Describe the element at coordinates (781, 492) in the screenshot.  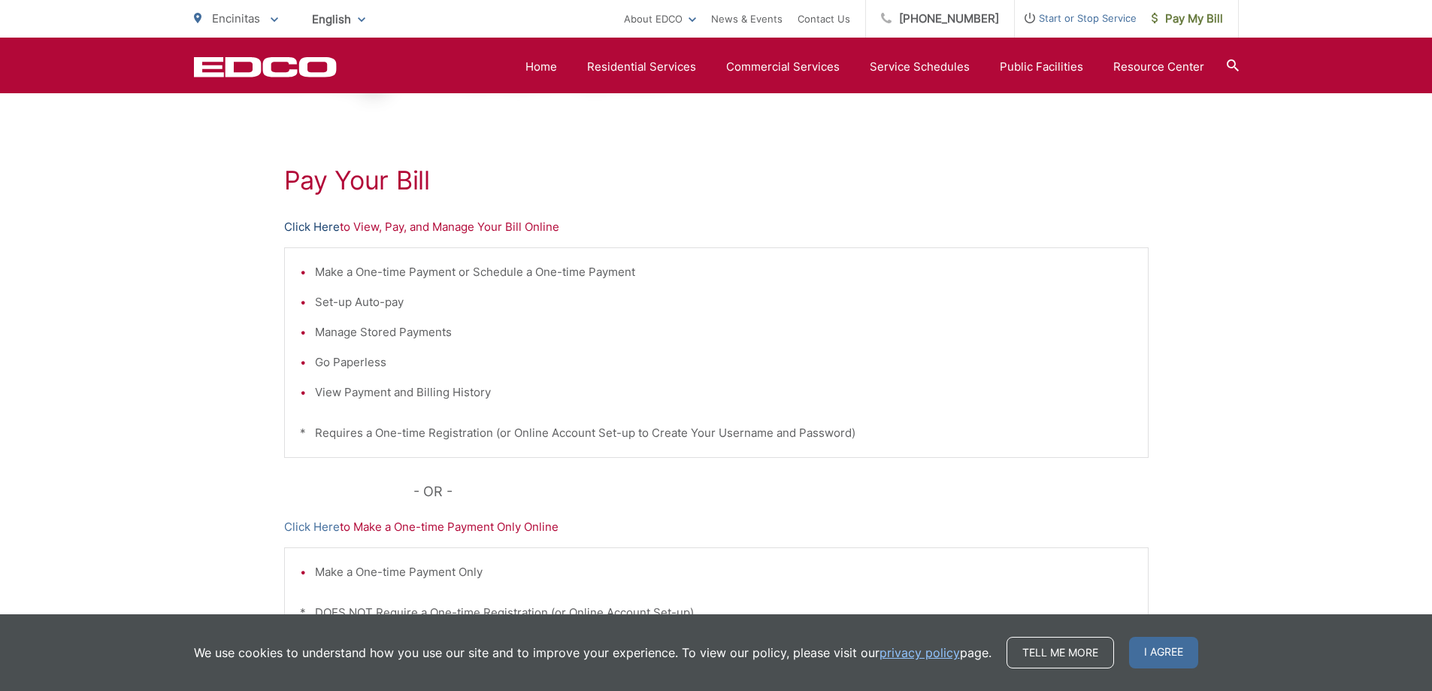
I see `p: - OR -` at that location.